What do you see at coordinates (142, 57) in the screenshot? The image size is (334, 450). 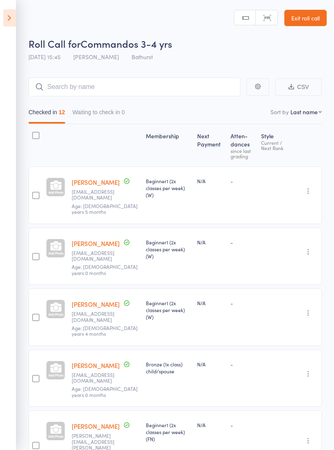 I see `span: Bathurst` at bounding box center [142, 57].